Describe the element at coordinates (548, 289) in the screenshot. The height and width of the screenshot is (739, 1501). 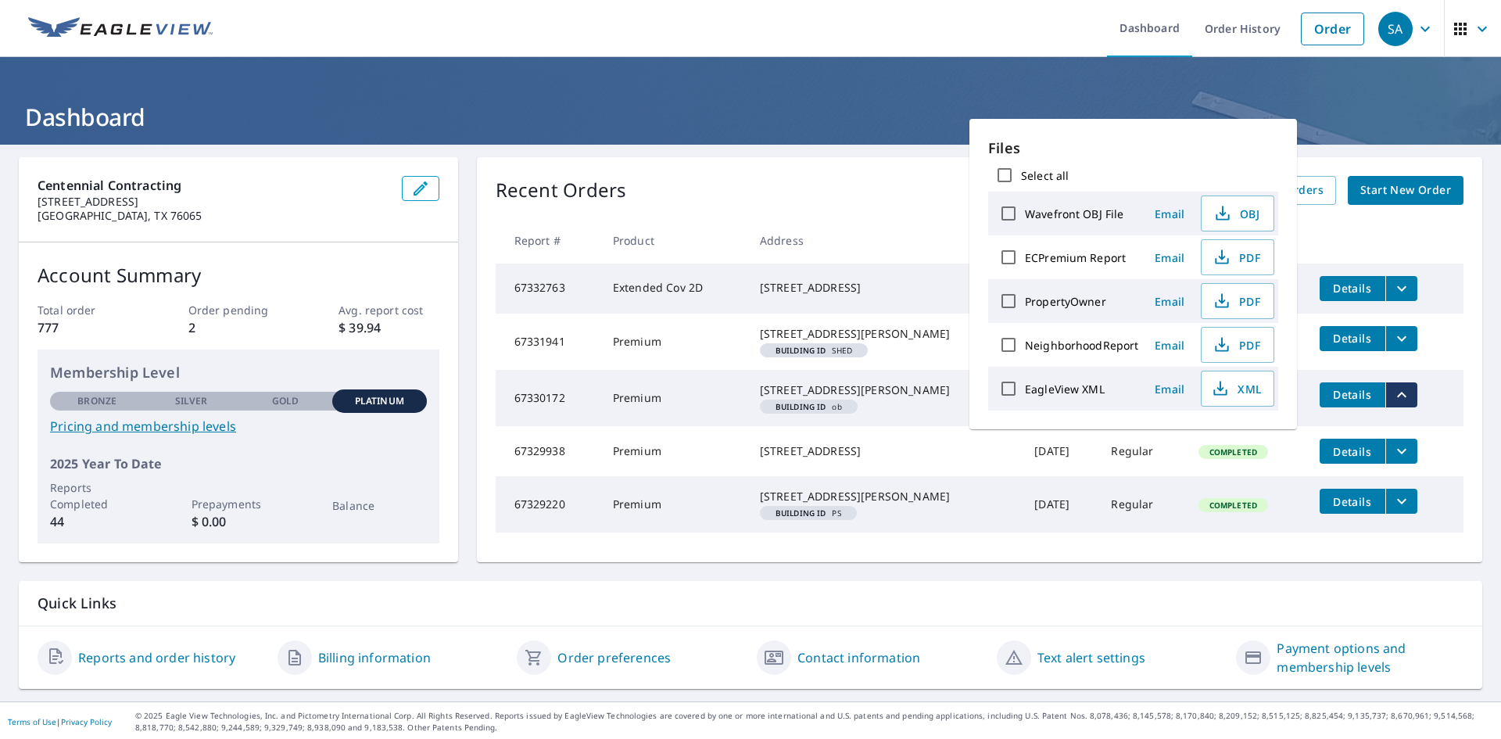
I see `td: 67332763` at that location.